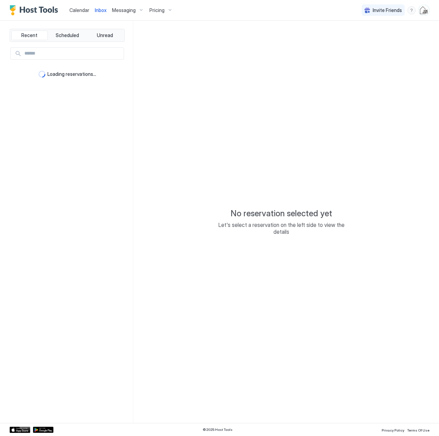 The height and width of the screenshot is (436, 439). I want to click on a: Host Tools Logo, so click(35, 10).